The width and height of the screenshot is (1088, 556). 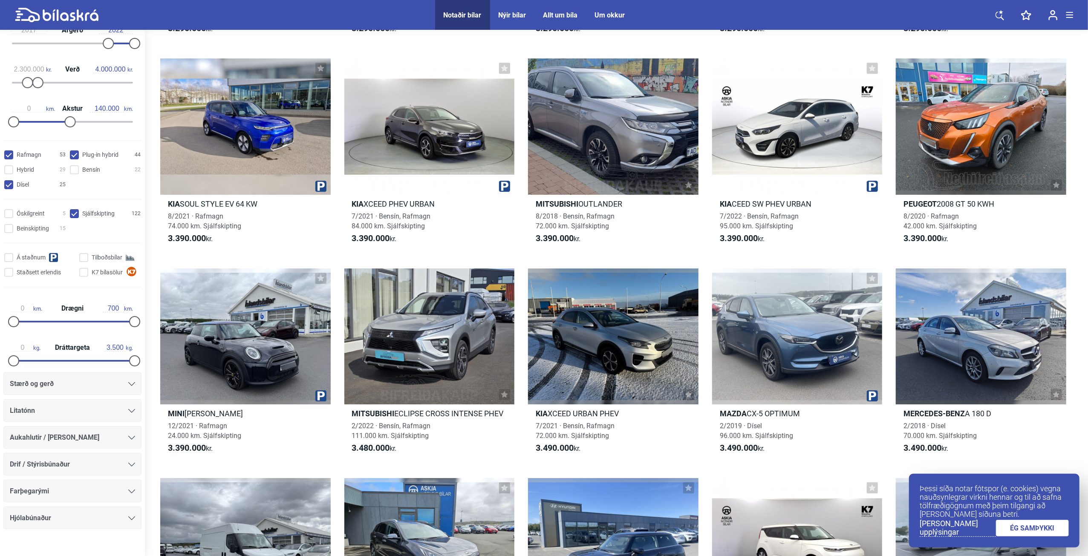 I want to click on span: Árgerð, so click(x=72, y=30).